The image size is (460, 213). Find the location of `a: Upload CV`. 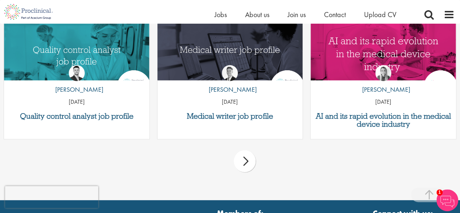

a: Upload CV is located at coordinates (380, 15).